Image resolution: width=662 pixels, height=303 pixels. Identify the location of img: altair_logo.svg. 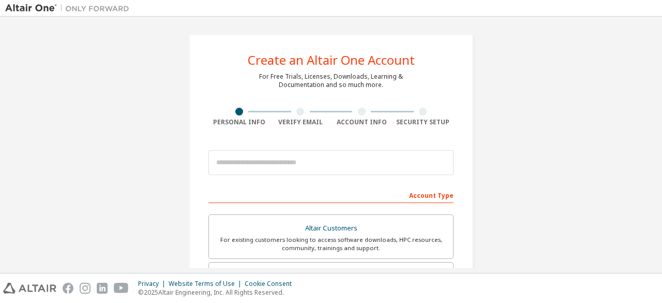
(29, 288).